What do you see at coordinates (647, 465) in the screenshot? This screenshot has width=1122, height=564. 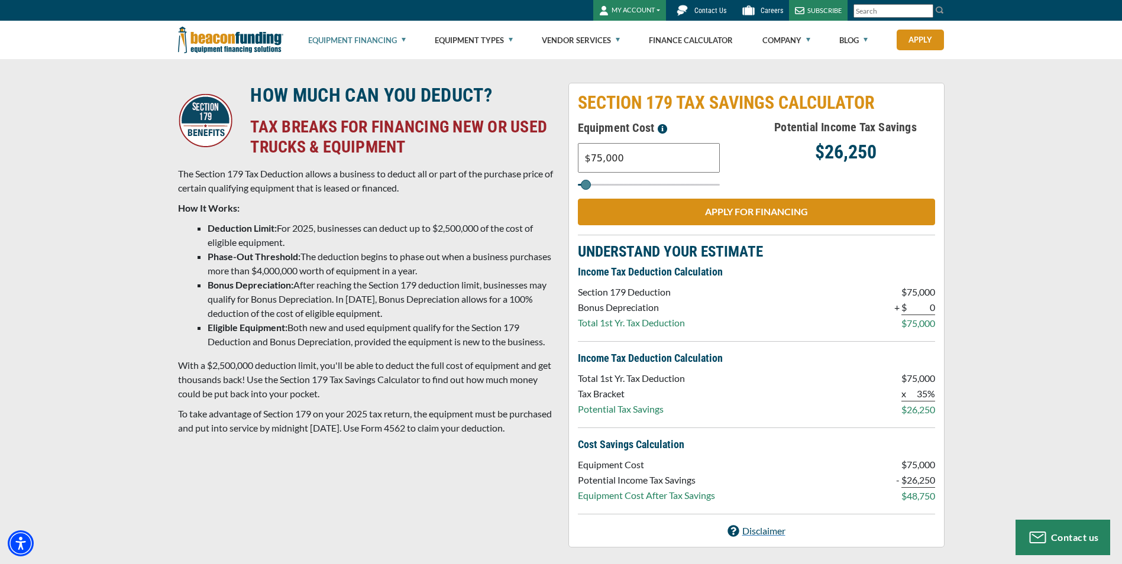 I see `p: Equipment Cost` at bounding box center [647, 465].